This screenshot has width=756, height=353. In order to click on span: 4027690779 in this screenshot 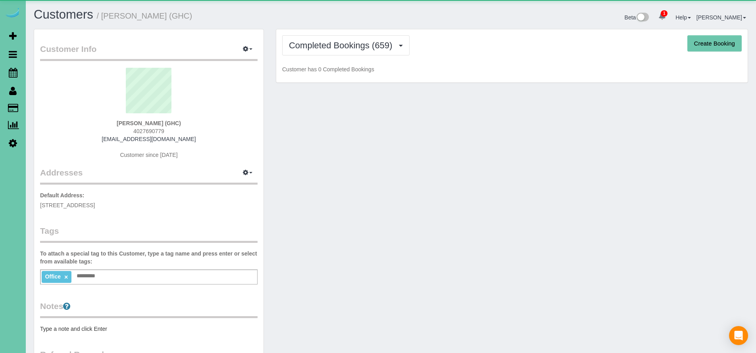, I will do `click(149, 131)`.